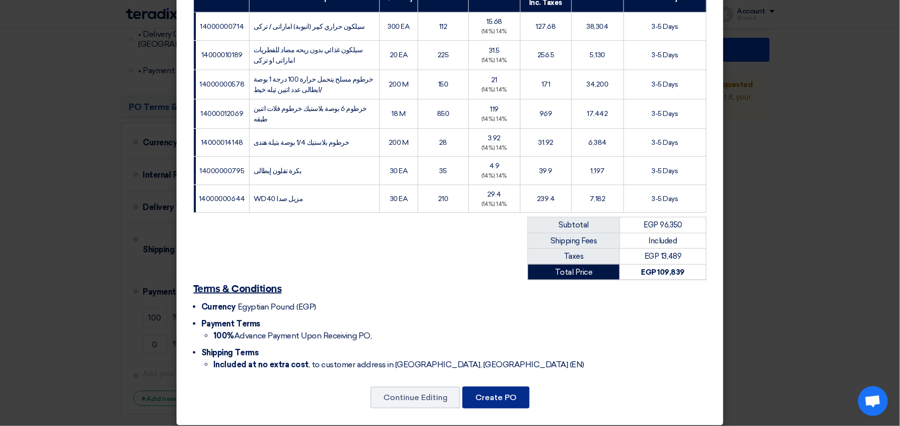 The image size is (900, 426). Describe the element at coordinates (495, 138) in the screenshot. I see `span: 3.92` at that location.